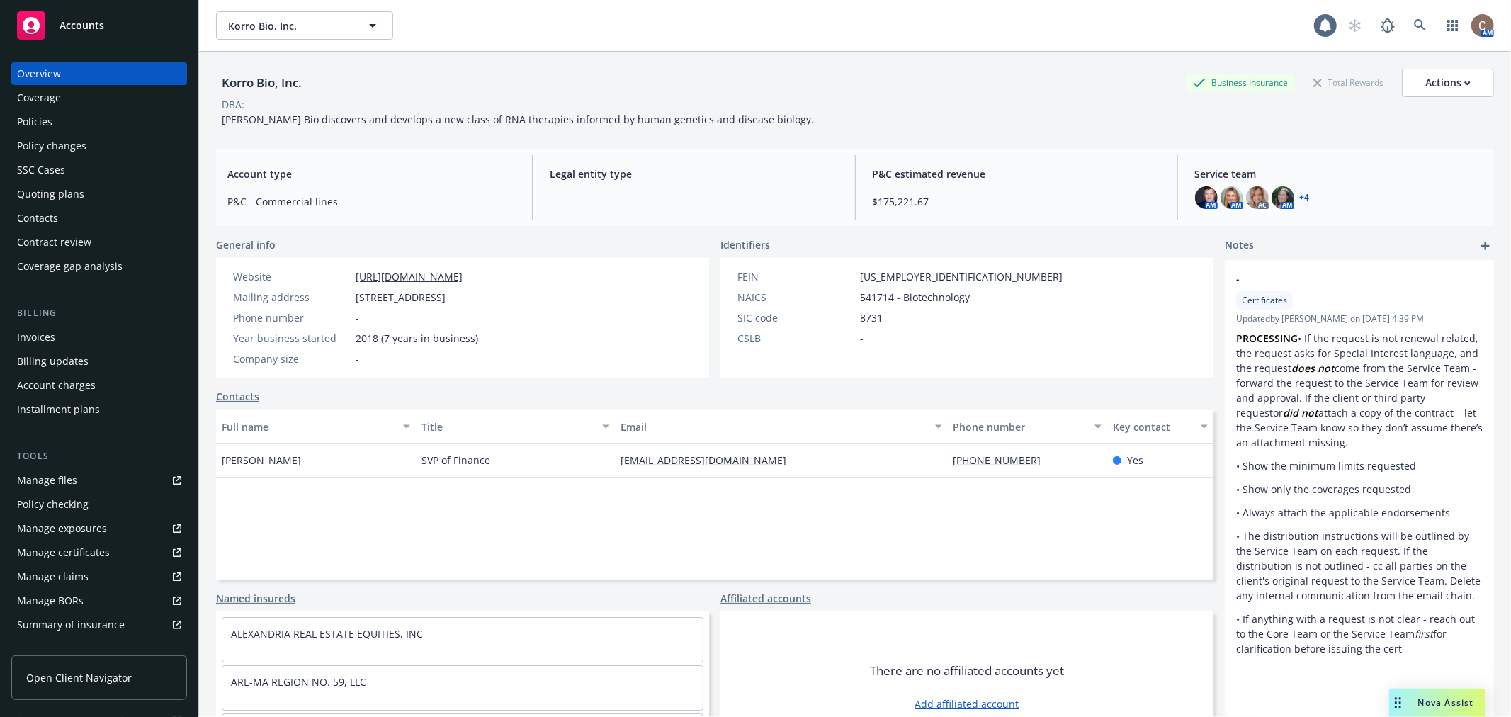  Describe the element at coordinates (1239, 246) in the screenshot. I see `span: Notes` at that location.